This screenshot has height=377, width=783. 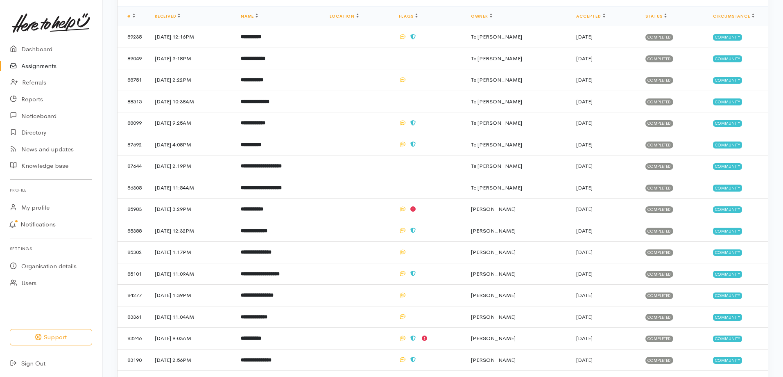 I want to click on td: 88751, so click(x=133, y=80).